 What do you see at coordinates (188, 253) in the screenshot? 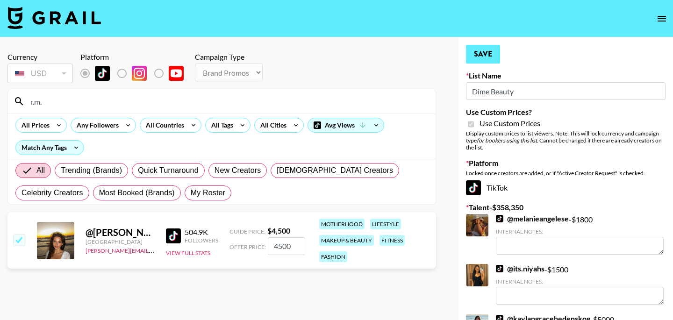
I see `button: View Full Stats` at bounding box center [188, 253].